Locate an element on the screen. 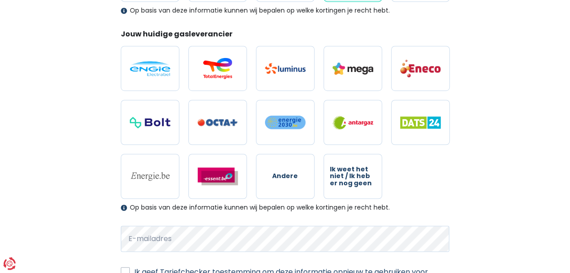 Image resolution: width=570 pixels, height=273 pixels. span: Andere is located at coordinates (285, 176).